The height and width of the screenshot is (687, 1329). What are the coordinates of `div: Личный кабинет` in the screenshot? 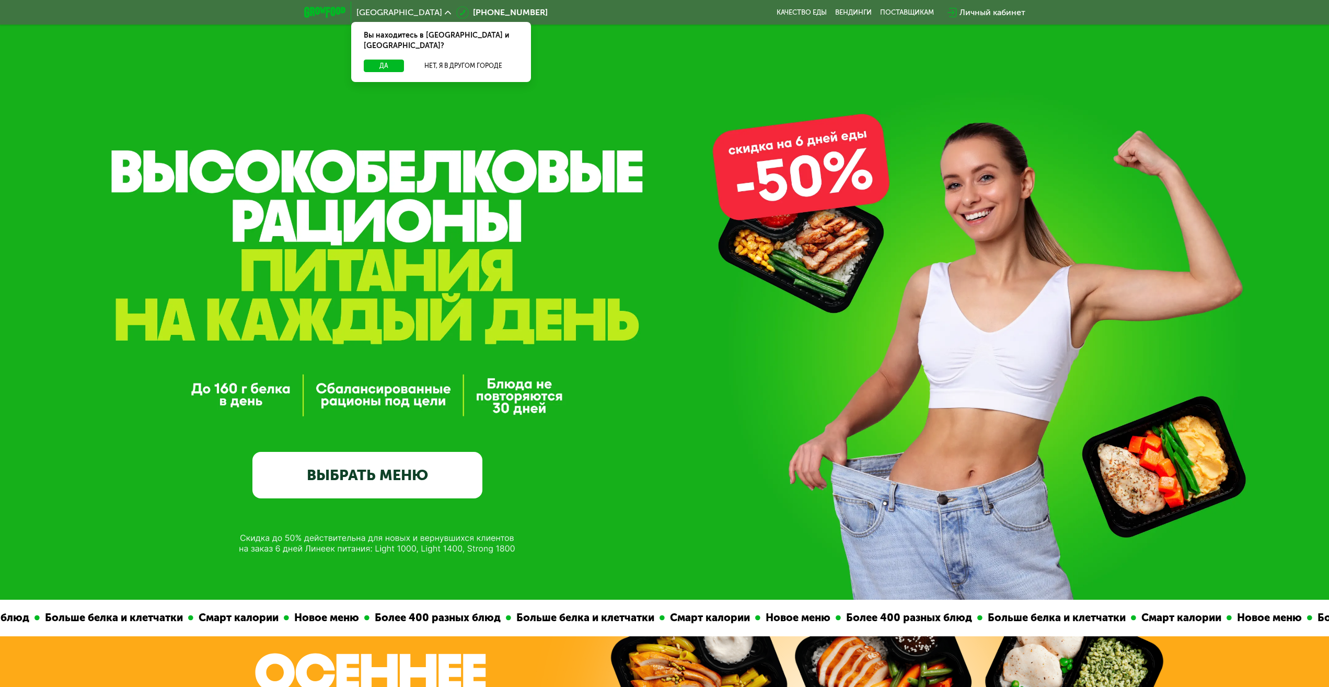 It's located at (993, 13).